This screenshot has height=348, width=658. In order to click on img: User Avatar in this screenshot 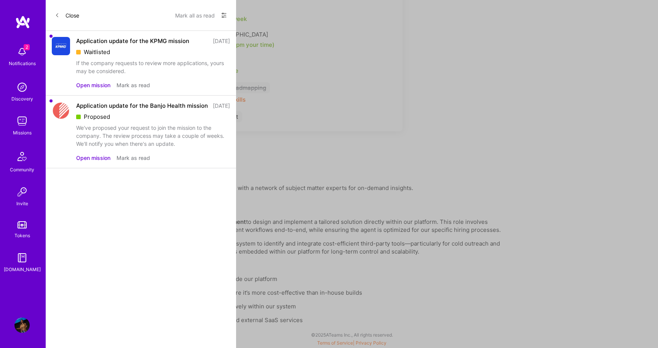, I will do `click(22, 325)`.